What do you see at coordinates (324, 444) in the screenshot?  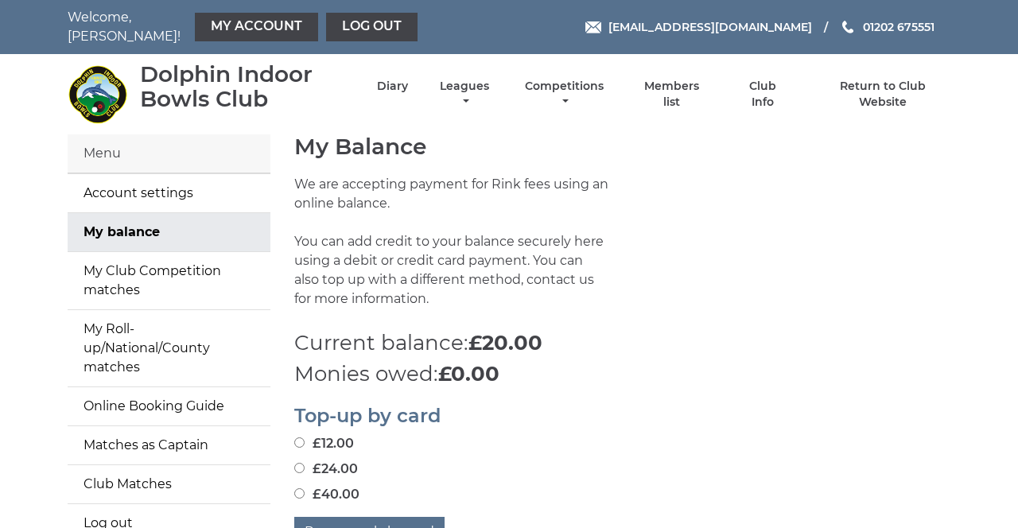 I see `label: £12.00` at bounding box center [324, 444].